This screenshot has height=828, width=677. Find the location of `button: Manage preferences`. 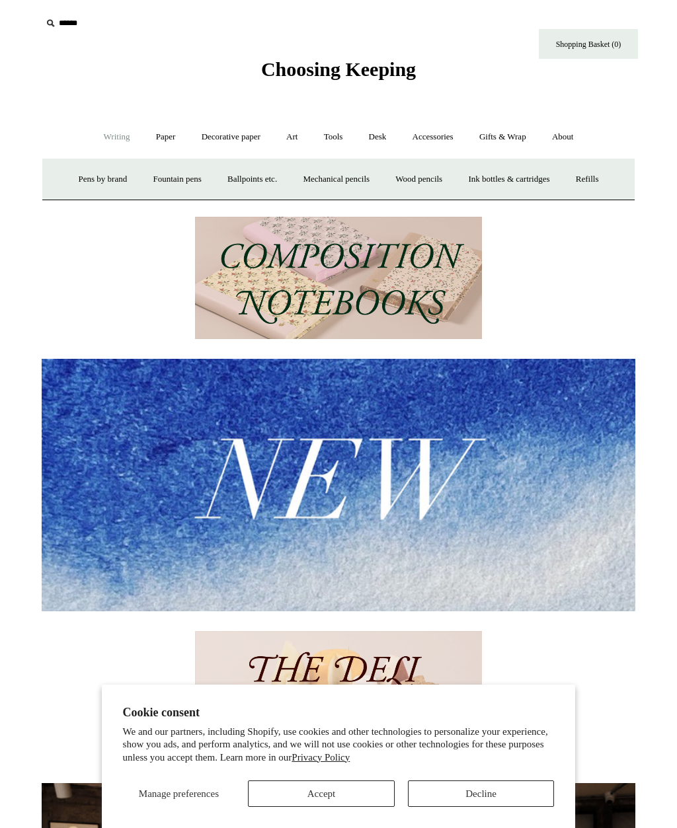

button: Manage preferences is located at coordinates (179, 794).